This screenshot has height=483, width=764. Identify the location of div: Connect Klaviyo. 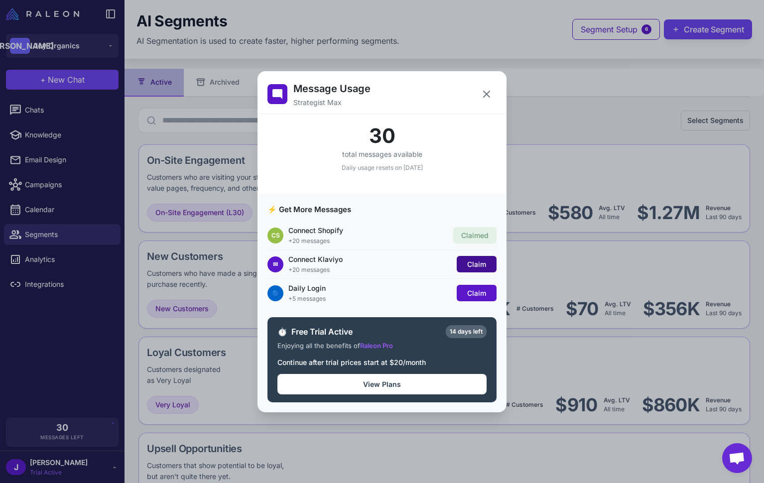
(370, 259).